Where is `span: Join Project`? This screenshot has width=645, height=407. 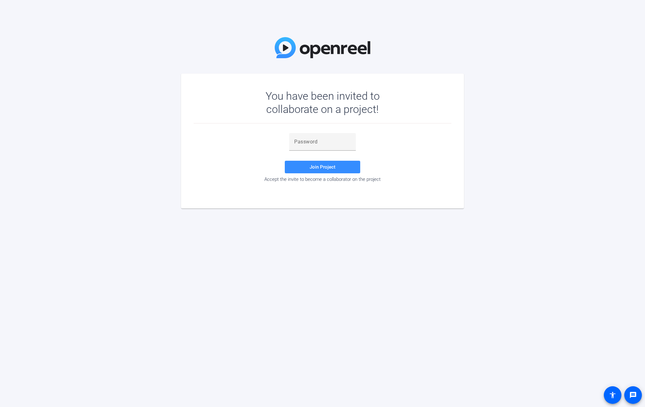 span: Join Project is located at coordinates (322, 167).